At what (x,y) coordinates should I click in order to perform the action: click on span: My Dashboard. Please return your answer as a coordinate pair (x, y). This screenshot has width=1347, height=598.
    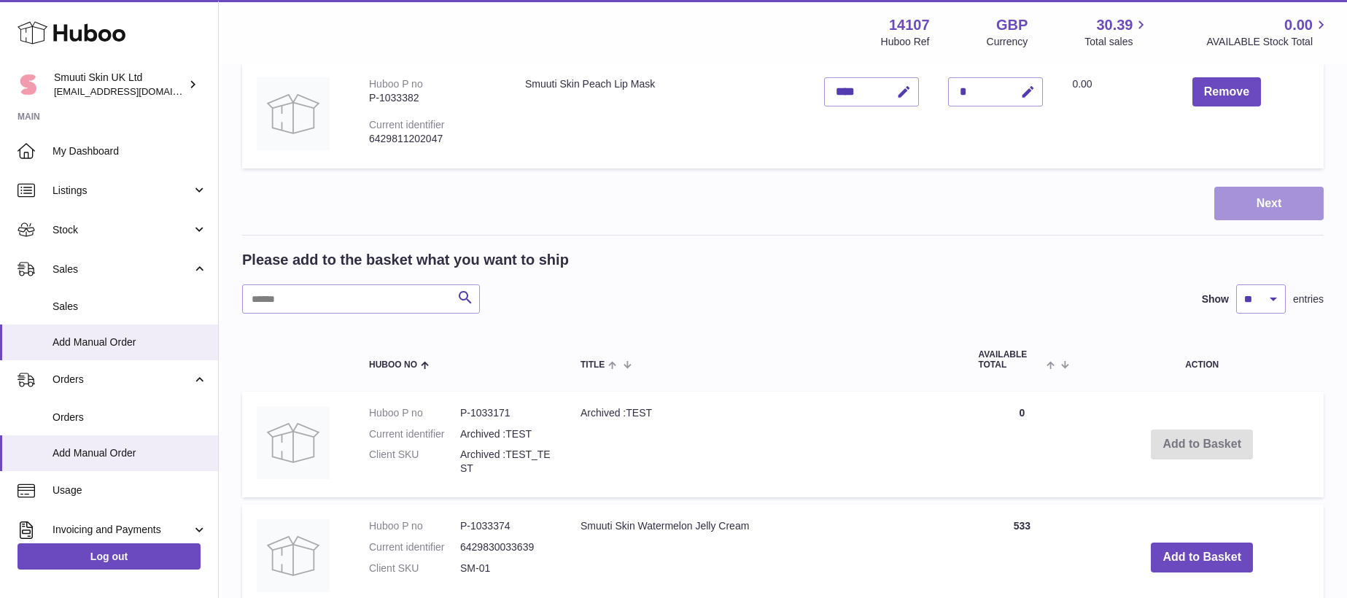
    Looking at the image, I should click on (130, 151).